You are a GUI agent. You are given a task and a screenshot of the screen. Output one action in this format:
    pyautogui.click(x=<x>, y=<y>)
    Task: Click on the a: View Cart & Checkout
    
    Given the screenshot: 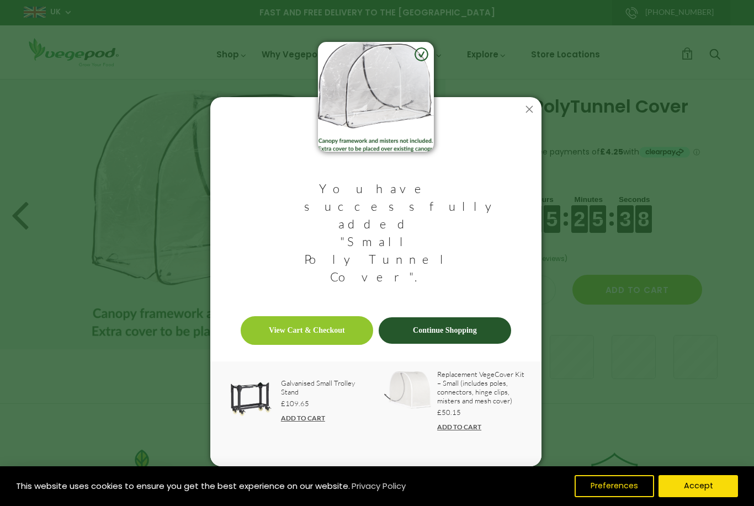 What is the action you would take?
    pyautogui.click(x=307, y=331)
    